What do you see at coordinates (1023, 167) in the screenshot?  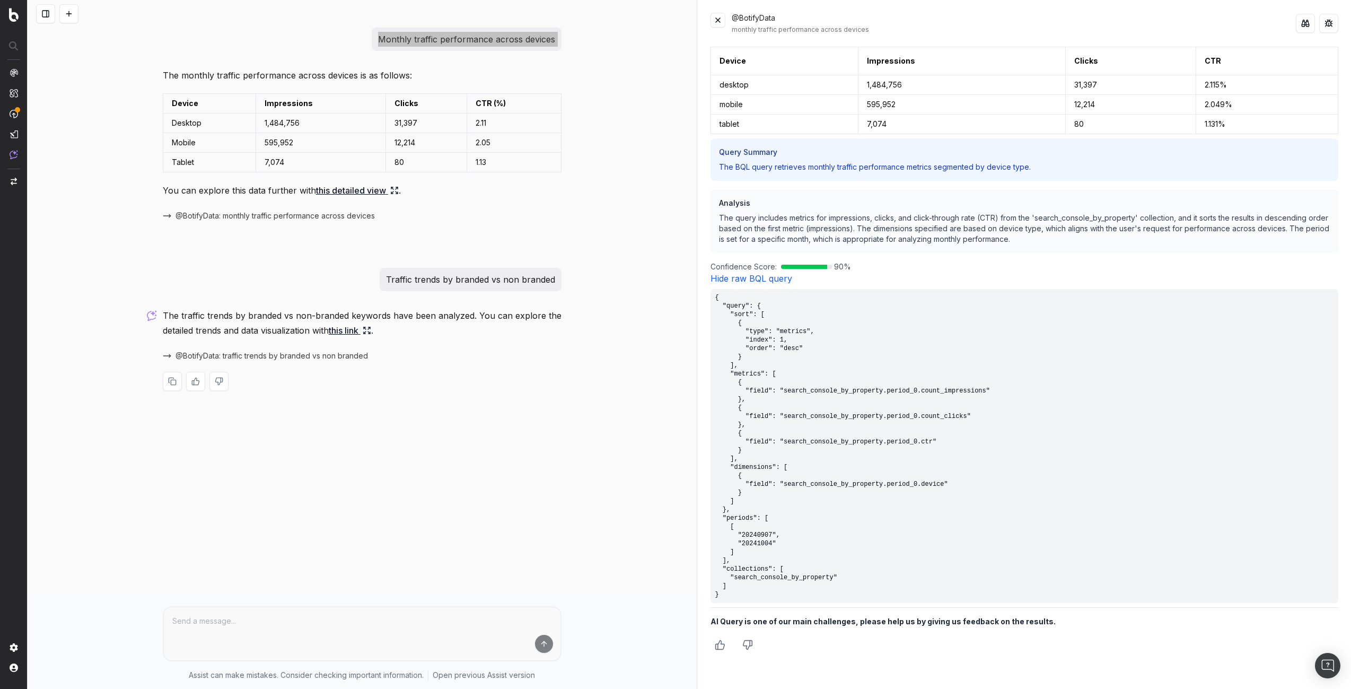 I see `p: The BQL query retrieves monthly traffic performance metrics segmented by device type.` at bounding box center [1023, 167].